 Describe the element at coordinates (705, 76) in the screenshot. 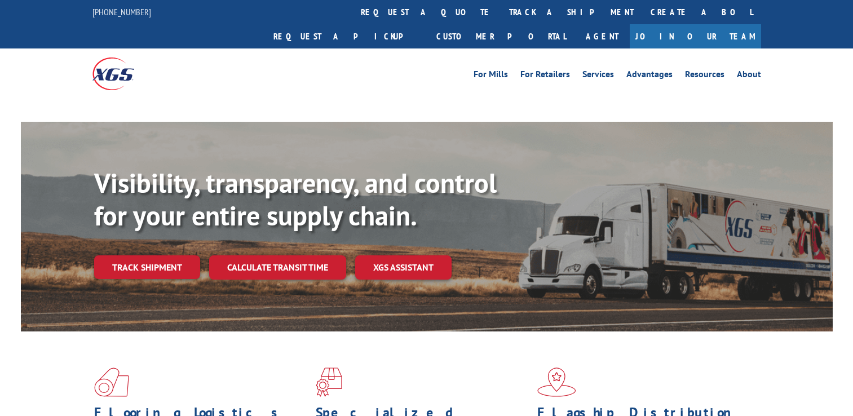

I see `a: Resources` at that location.